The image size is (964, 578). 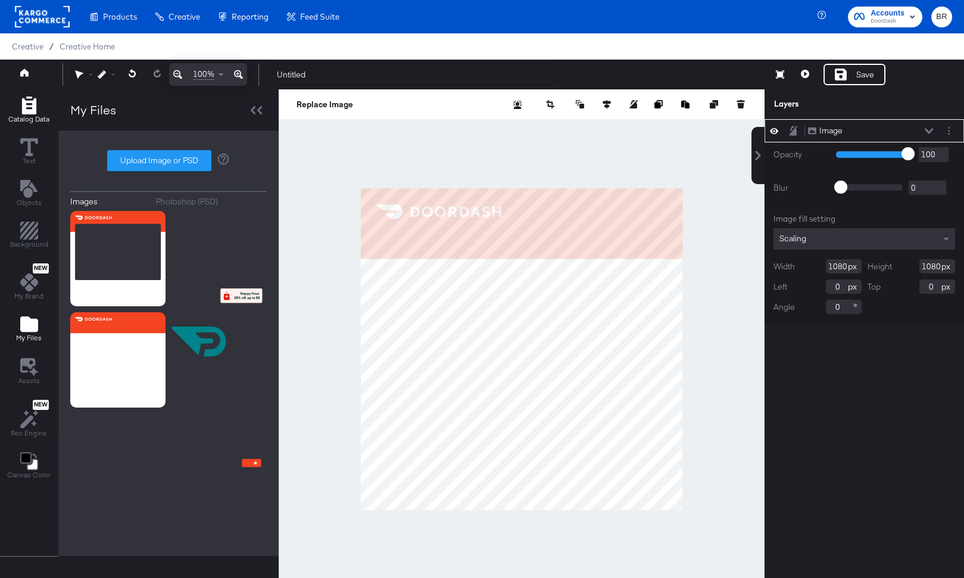 What do you see at coordinates (880, 266) in the screenshot?
I see `label: Height` at bounding box center [880, 266].